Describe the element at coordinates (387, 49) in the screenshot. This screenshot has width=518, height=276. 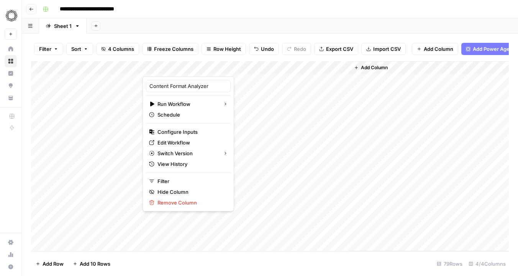
I see `span: Import CSV` at that location.